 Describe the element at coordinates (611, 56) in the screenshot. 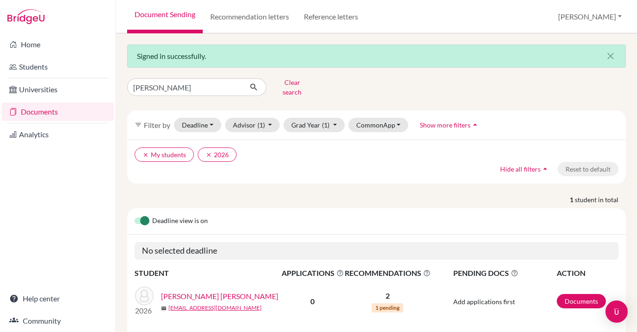

I see `i: close` at that location.